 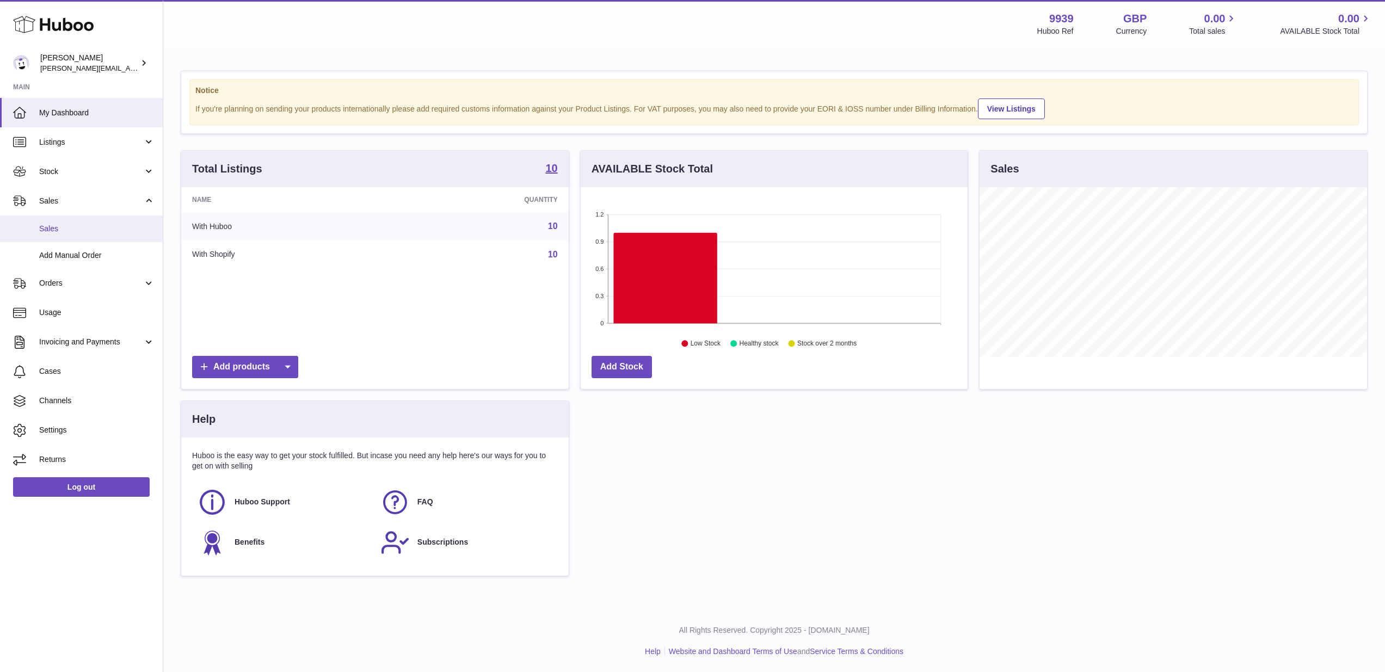 What do you see at coordinates (97, 401) in the screenshot?
I see `span: Channels` at bounding box center [97, 401].